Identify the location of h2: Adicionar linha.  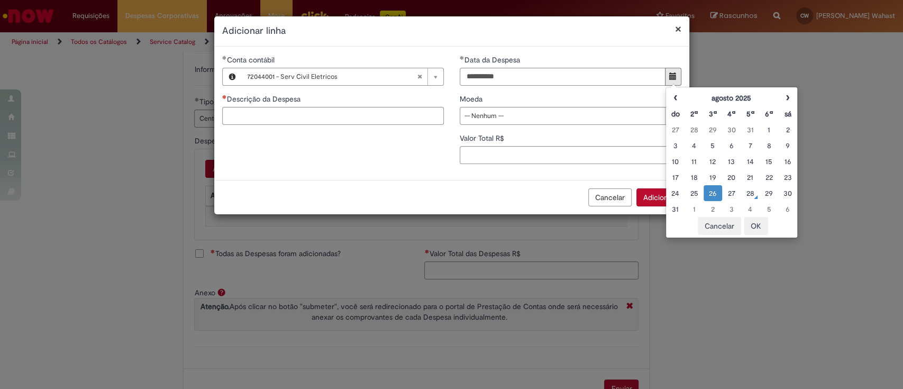
(452, 31).